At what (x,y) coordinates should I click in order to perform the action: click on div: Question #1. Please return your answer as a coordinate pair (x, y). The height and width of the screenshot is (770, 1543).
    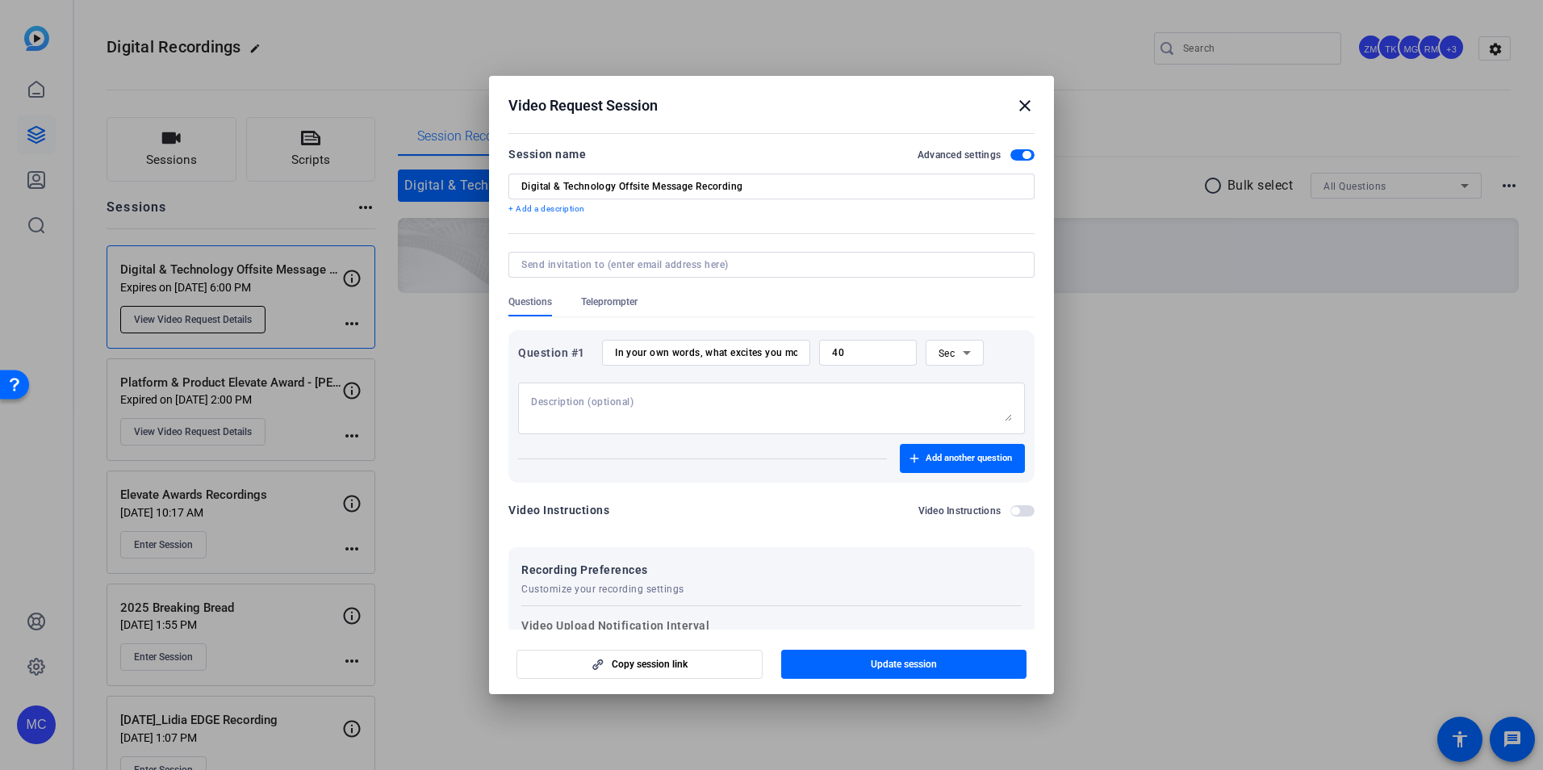
    Looking at the image, I should click on (555, 353).